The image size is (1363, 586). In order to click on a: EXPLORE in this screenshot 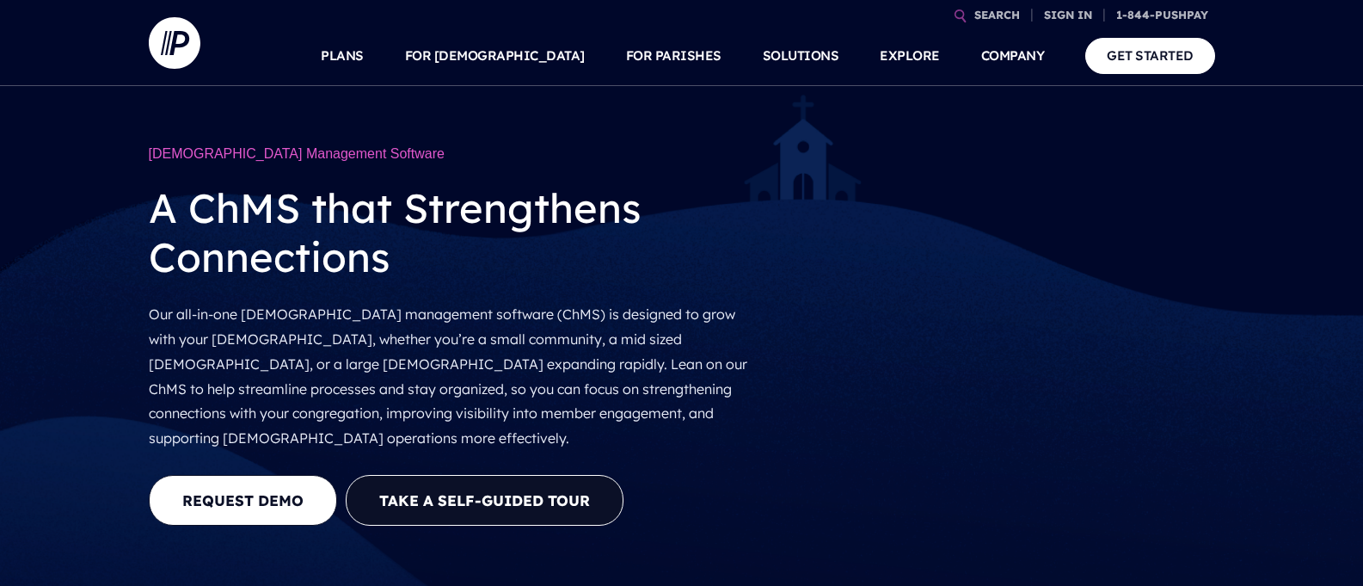, I will do `click(910, 56)`.